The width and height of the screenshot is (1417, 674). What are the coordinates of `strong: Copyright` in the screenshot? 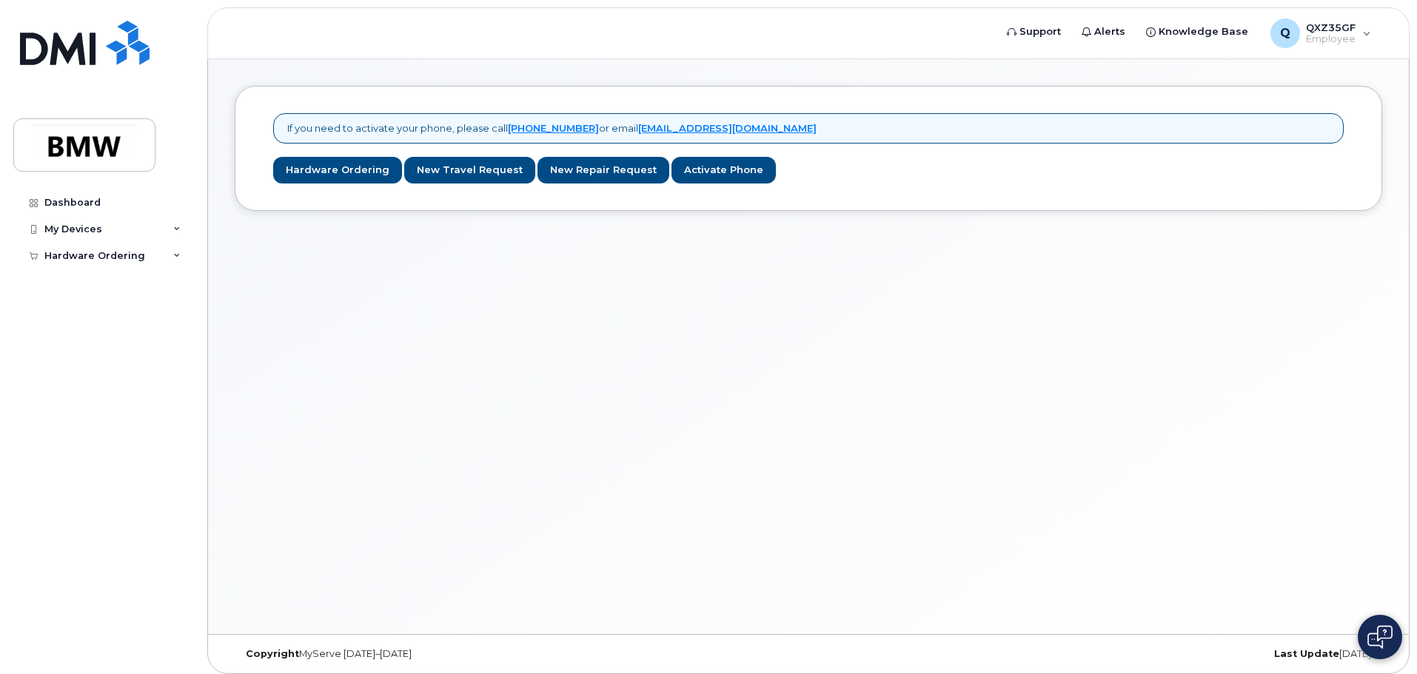 It's located at (272, 654).